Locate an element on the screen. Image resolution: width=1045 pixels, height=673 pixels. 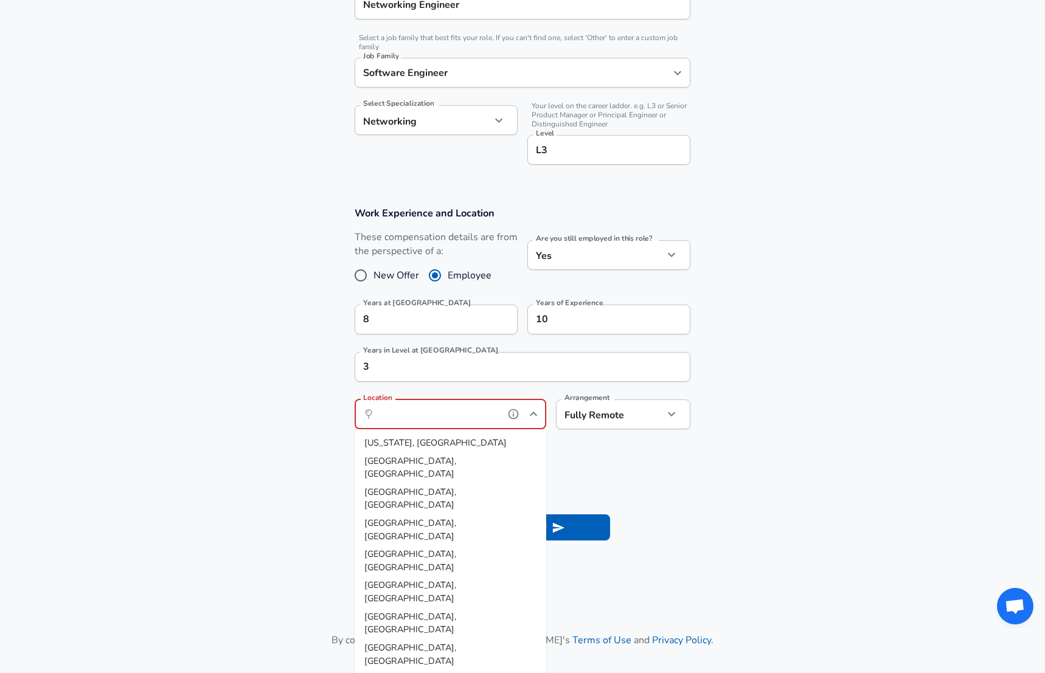
span: Employee is located at coordinates (470, 276).